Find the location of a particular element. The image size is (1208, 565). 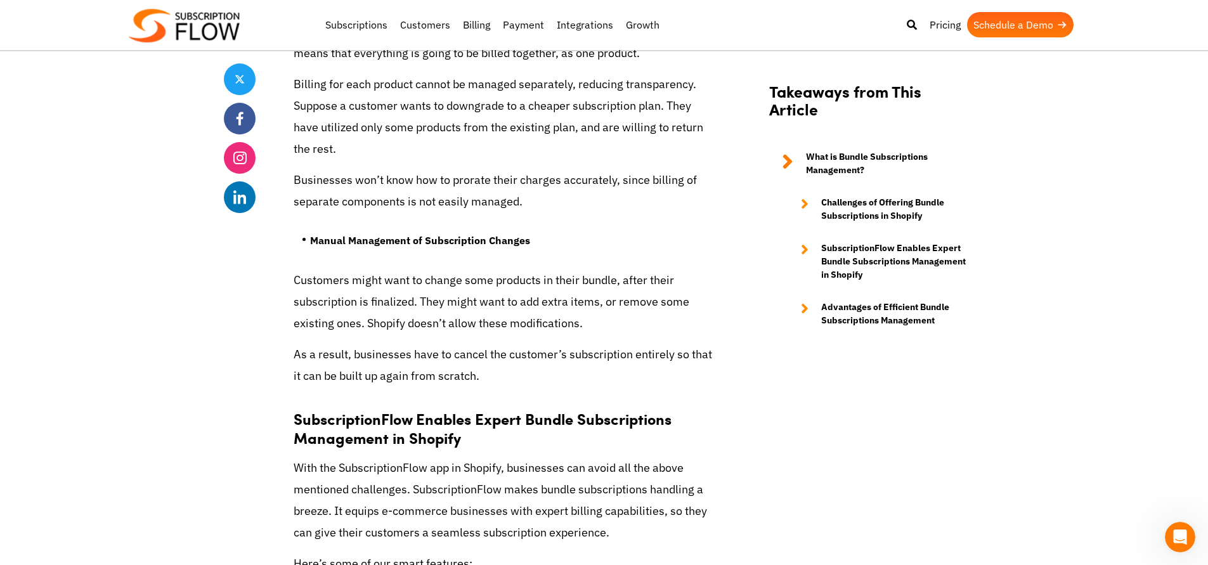

a: Billing is located at coordinates (476, 25).